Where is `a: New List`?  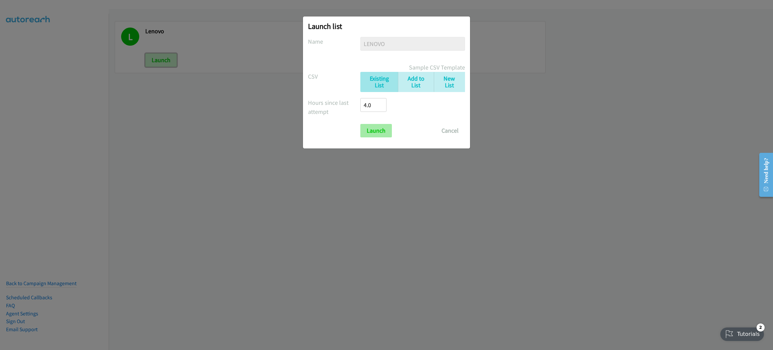 a: New List is located at coordinates (449, 82).